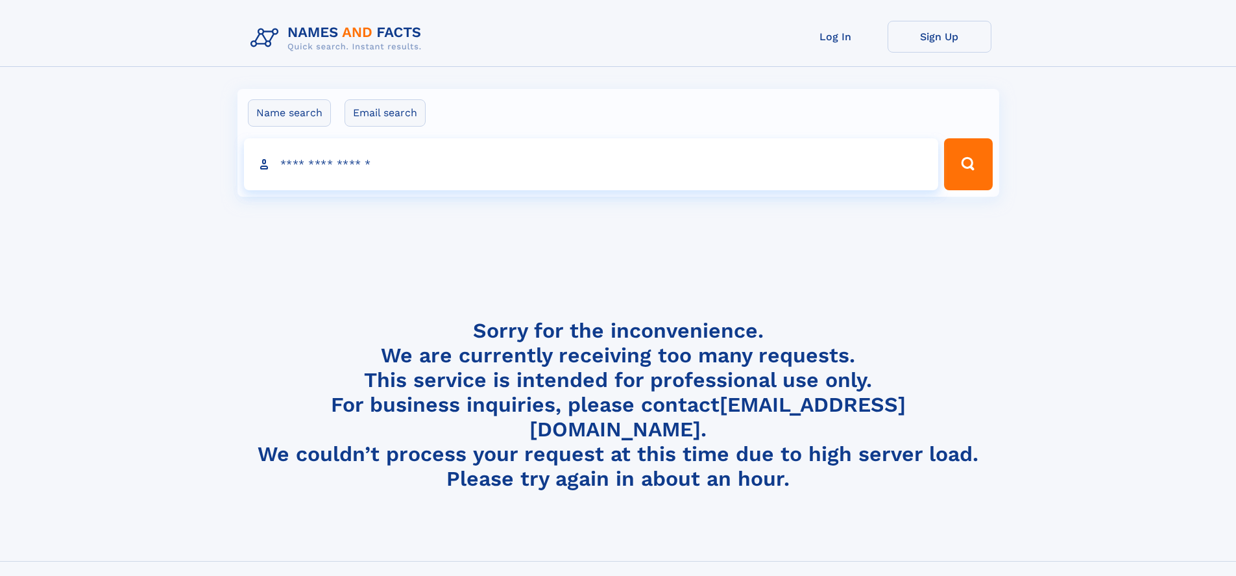 This screenshot has height=576, width=1236. Describe the element at coordinates (289, 113) in the screenshot. I see `label: Name search` at that location.